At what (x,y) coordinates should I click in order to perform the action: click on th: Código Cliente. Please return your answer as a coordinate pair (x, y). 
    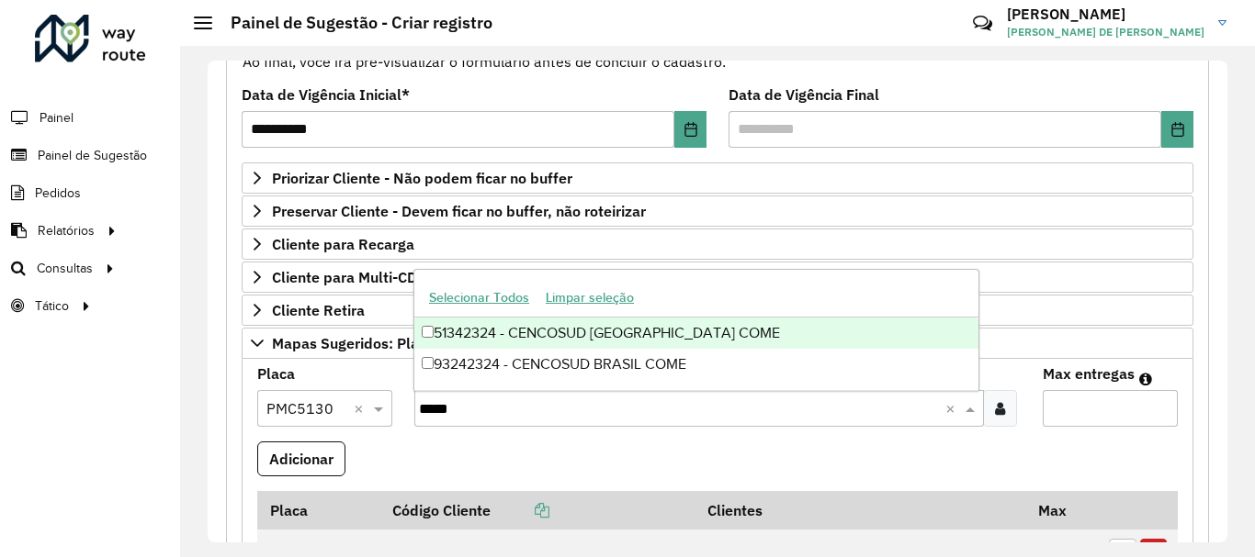
    Looking at the image, I should click on (537, 511).